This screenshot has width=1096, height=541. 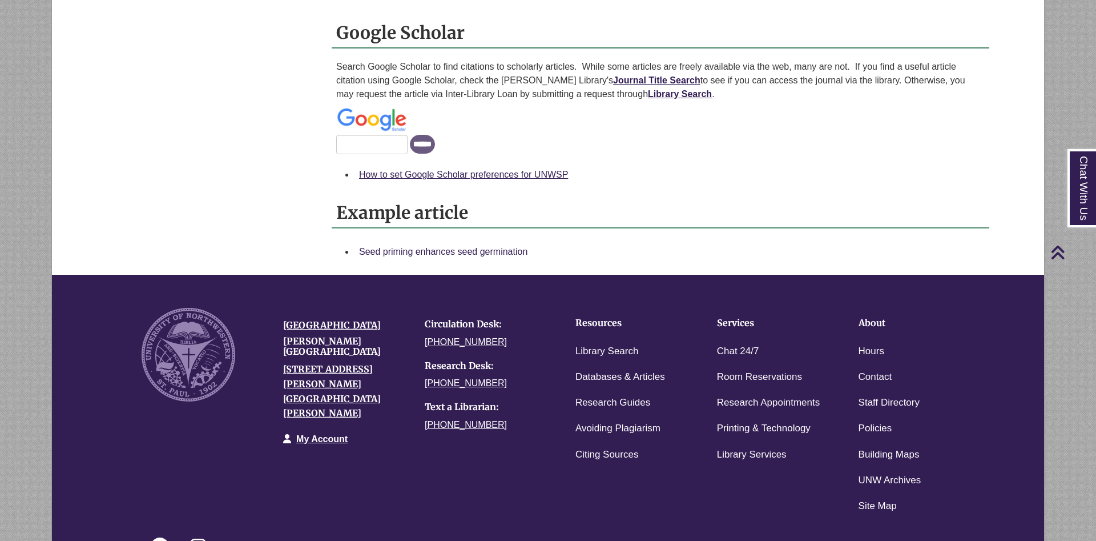 I want to click on img: UNW seal, so click(x=188, y=354).